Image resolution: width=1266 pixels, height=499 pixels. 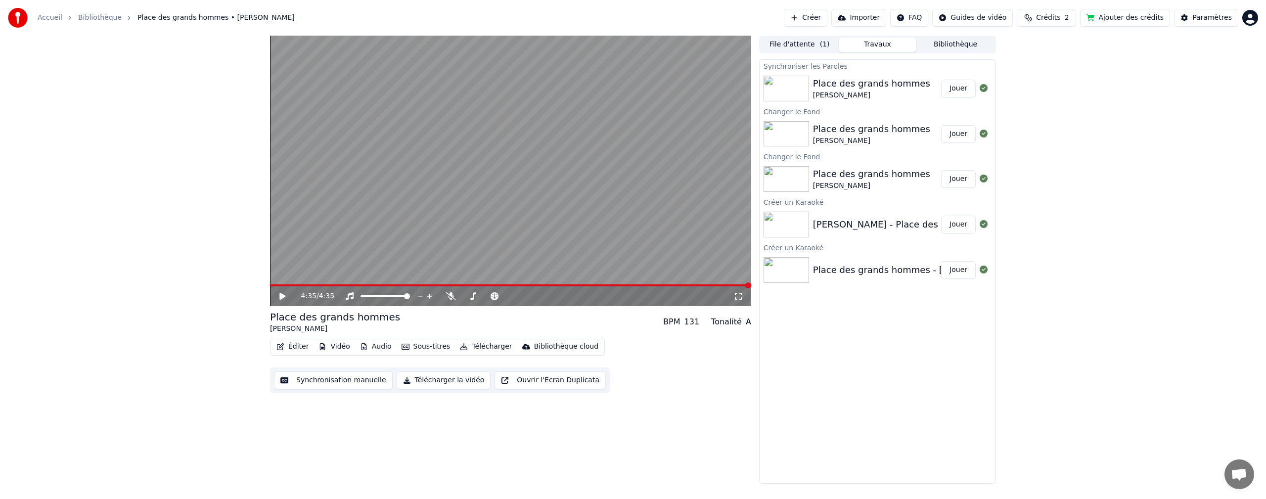 I want to click on nav: breadcrumb, so click(x=166, y=18).